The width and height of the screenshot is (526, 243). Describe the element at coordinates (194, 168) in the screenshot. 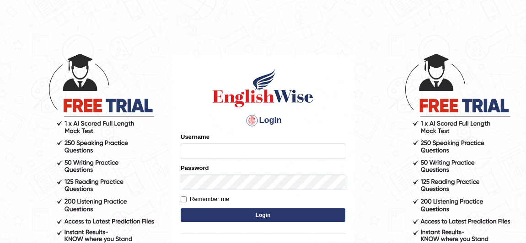

I see `label: Password` at that location.